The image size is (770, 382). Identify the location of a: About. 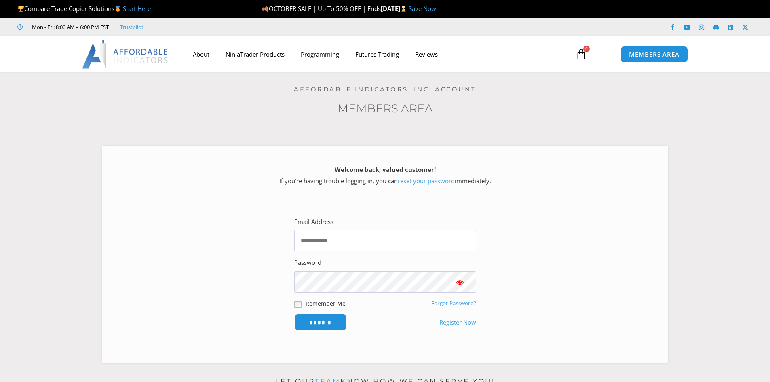
(201, 54).